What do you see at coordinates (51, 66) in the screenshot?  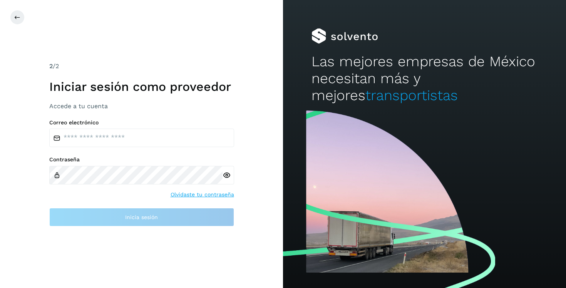 I see `span: 2` at bounding box center [51, 66].